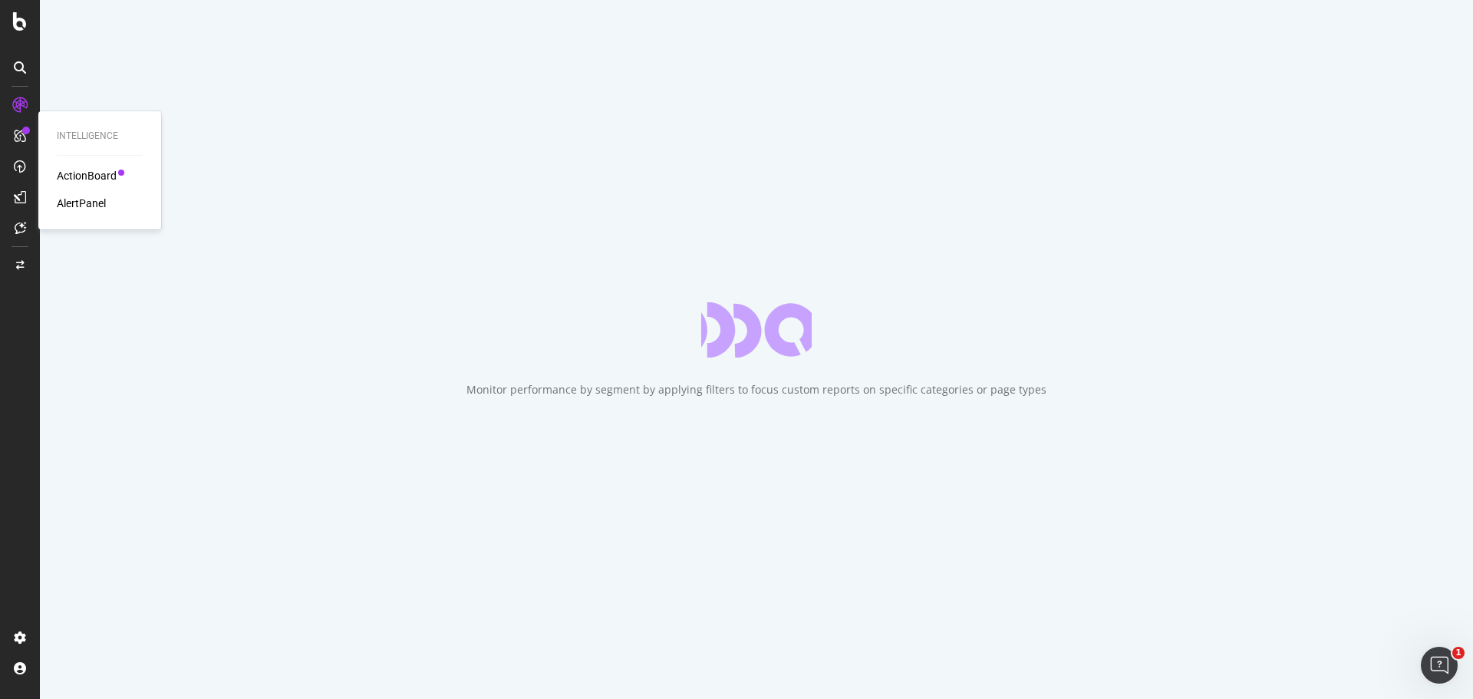 This screenshot has width=1473, height=699. What do you see at coordinates (100, 136) in the screenshot?
I see `div: Intelligence` at bounding box center [100, 136].